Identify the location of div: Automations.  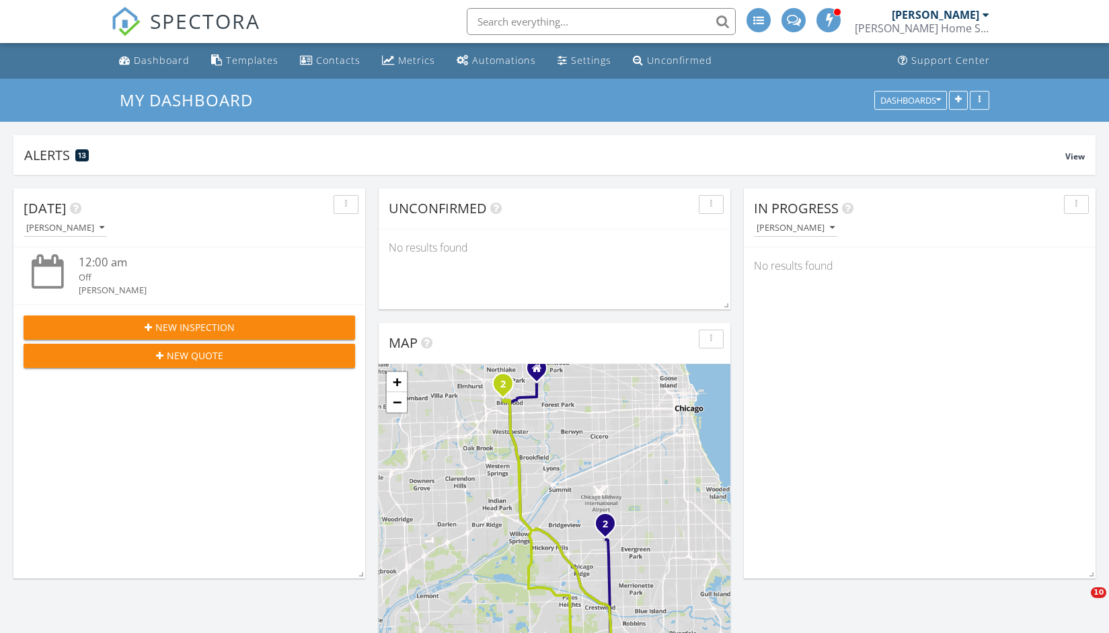
(504, 60).